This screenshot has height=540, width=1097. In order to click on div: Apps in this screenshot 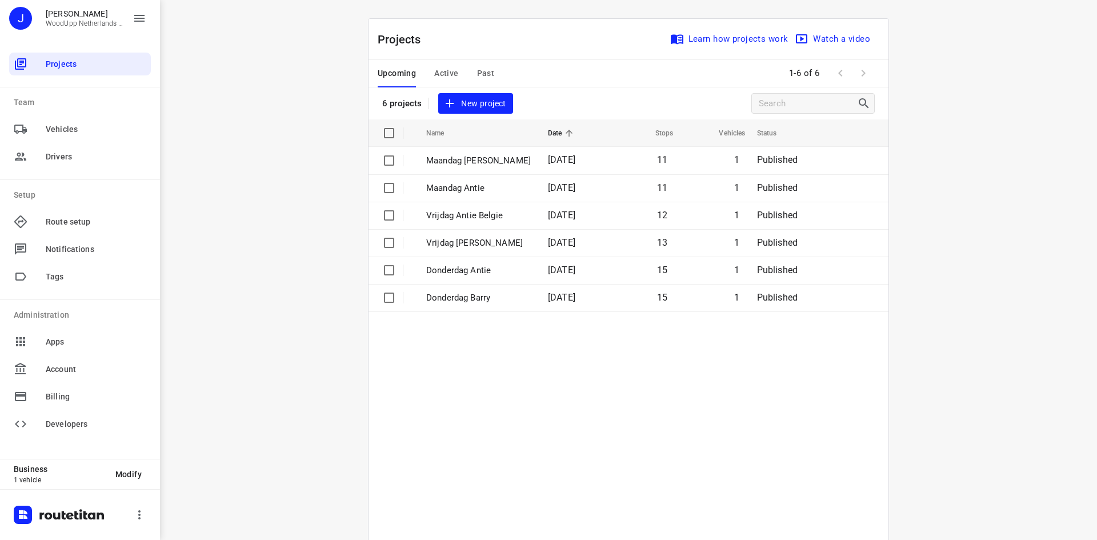, I will do `click(80, 342)`.